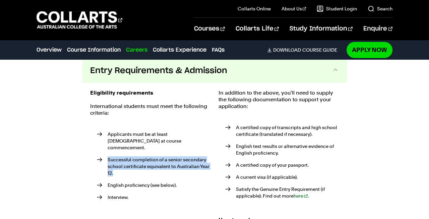 The height and width of the screenshot is (219, 429). What do you see at coordinates (209, 29) in the screenshot?
I see `a: Courses` at bounding box center [209, 29].